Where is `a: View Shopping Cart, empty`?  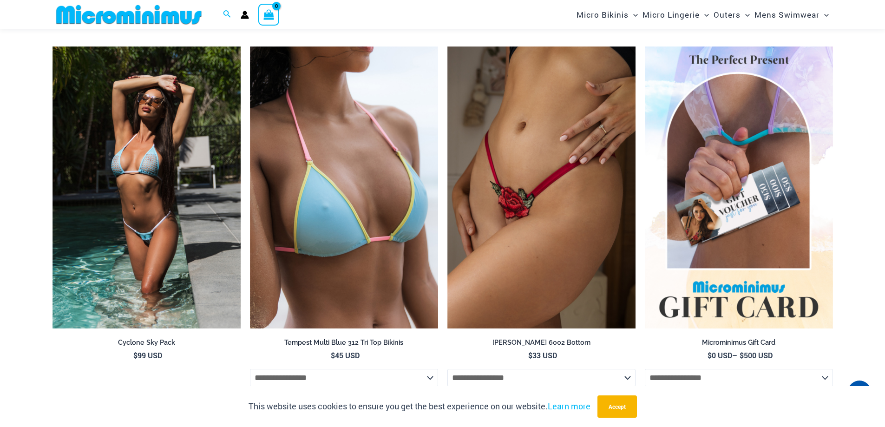 a: View Shopping Cart, empty is located at coordinates (269, 14).